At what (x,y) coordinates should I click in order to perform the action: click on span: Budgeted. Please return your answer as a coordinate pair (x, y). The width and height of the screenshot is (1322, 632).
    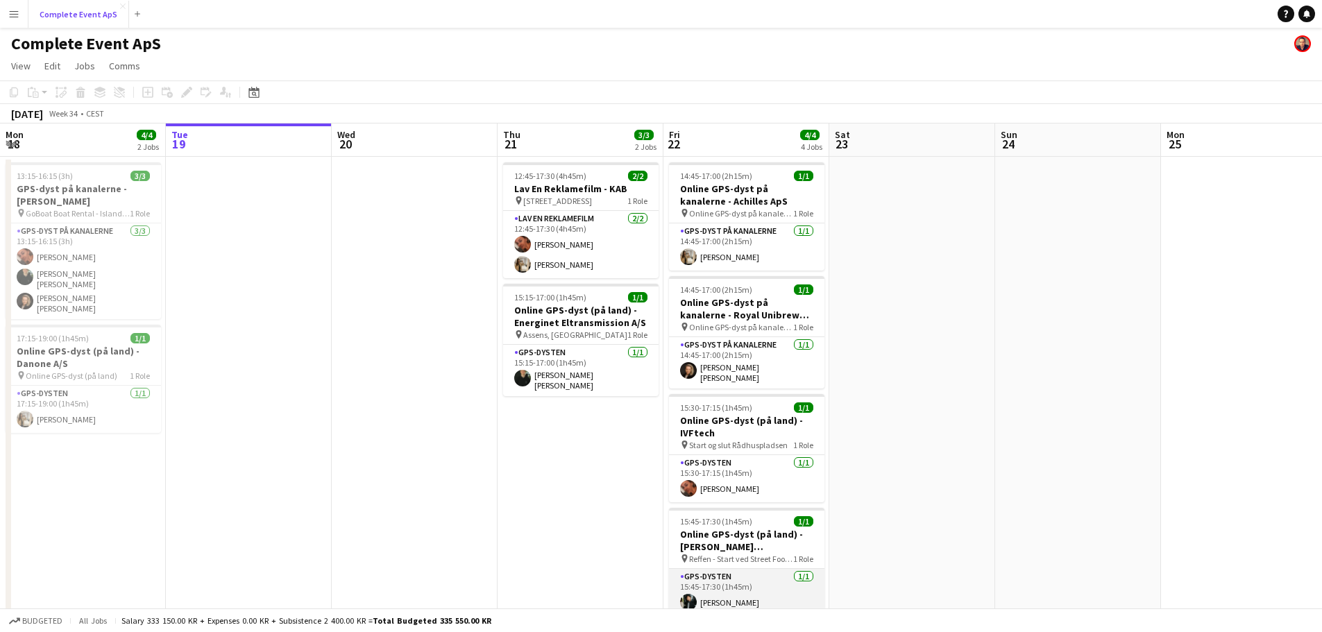
    Looking at the image, I should click on (42, 621).